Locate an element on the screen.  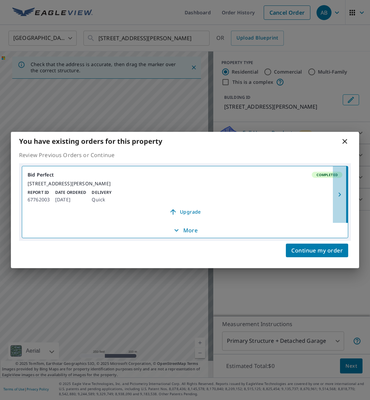
span: Upgrade is located at coordinates (185, 212).